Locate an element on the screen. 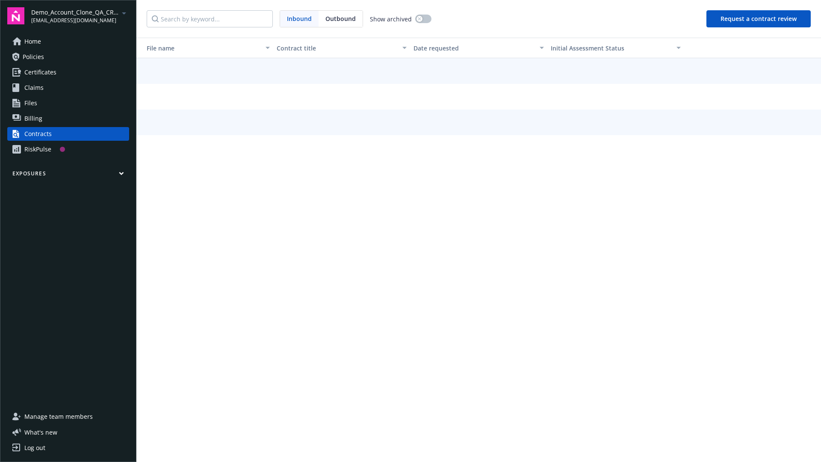 The height and width of the screenshot is (462, 821). a: RiskPulse is located at coordinates (68, 149).